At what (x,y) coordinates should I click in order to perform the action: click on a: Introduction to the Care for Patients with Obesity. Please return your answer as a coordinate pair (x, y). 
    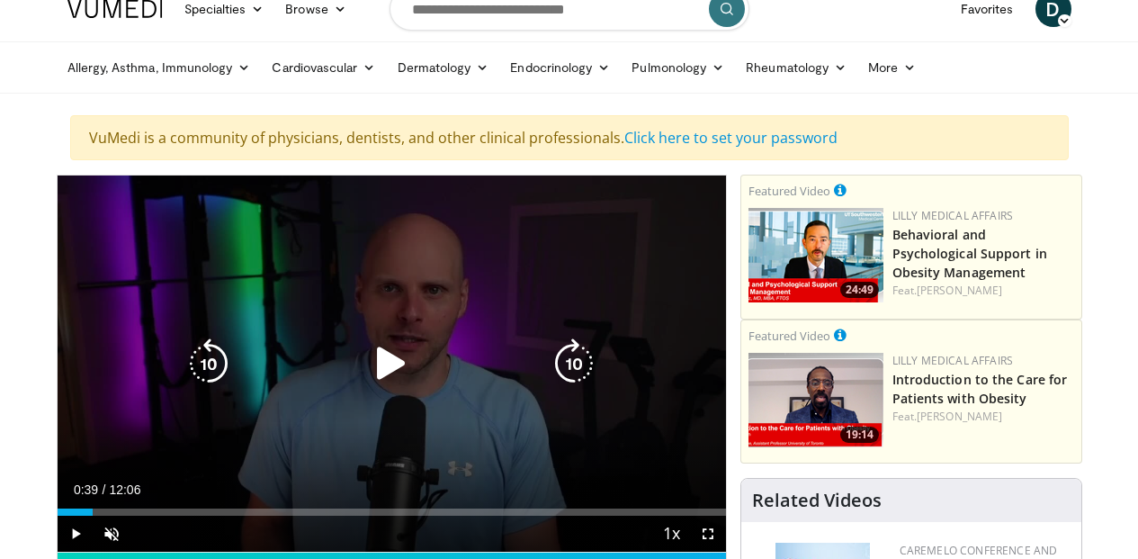
    Looking at the image, I should click on (980, 389).